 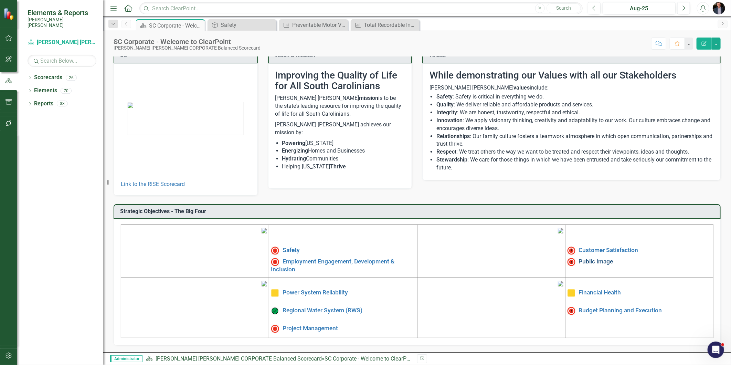 I want to click on div: Total Recordable Incident Rate (TRIR), so click(x=391, y=25).